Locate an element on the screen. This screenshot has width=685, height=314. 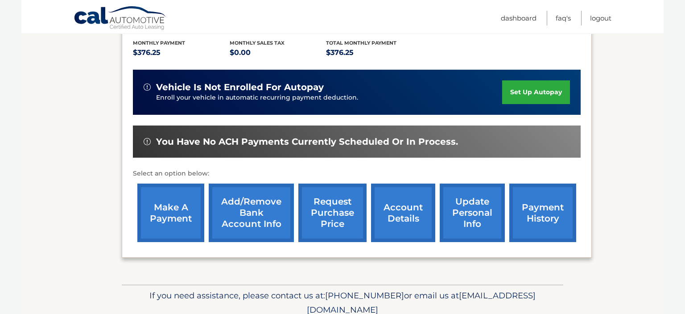
a: Cal Automotive is located at coordinates (120, 19).